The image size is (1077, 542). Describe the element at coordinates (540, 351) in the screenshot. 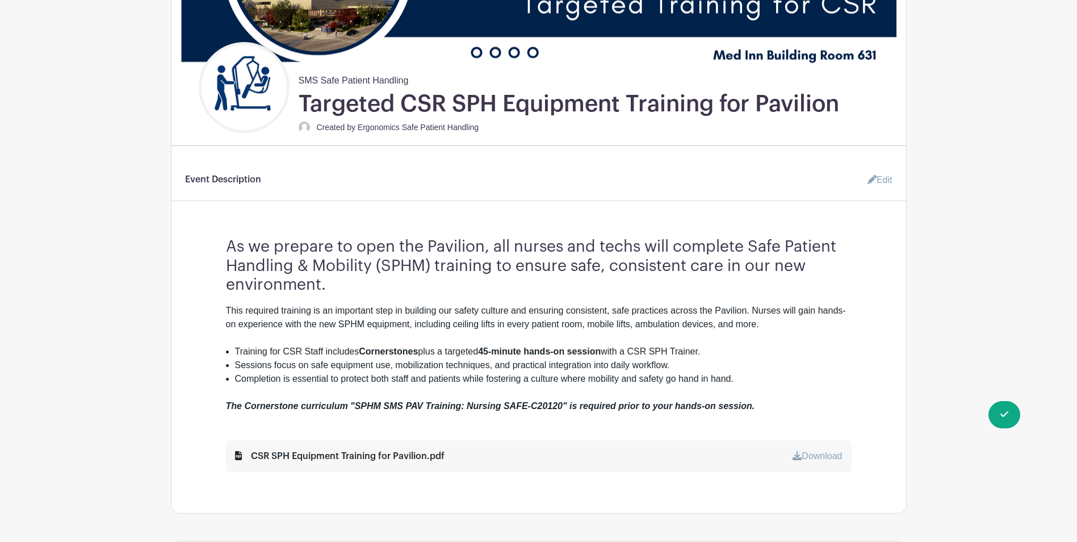

I see `strong: 45-minute hands-on session` at that location.